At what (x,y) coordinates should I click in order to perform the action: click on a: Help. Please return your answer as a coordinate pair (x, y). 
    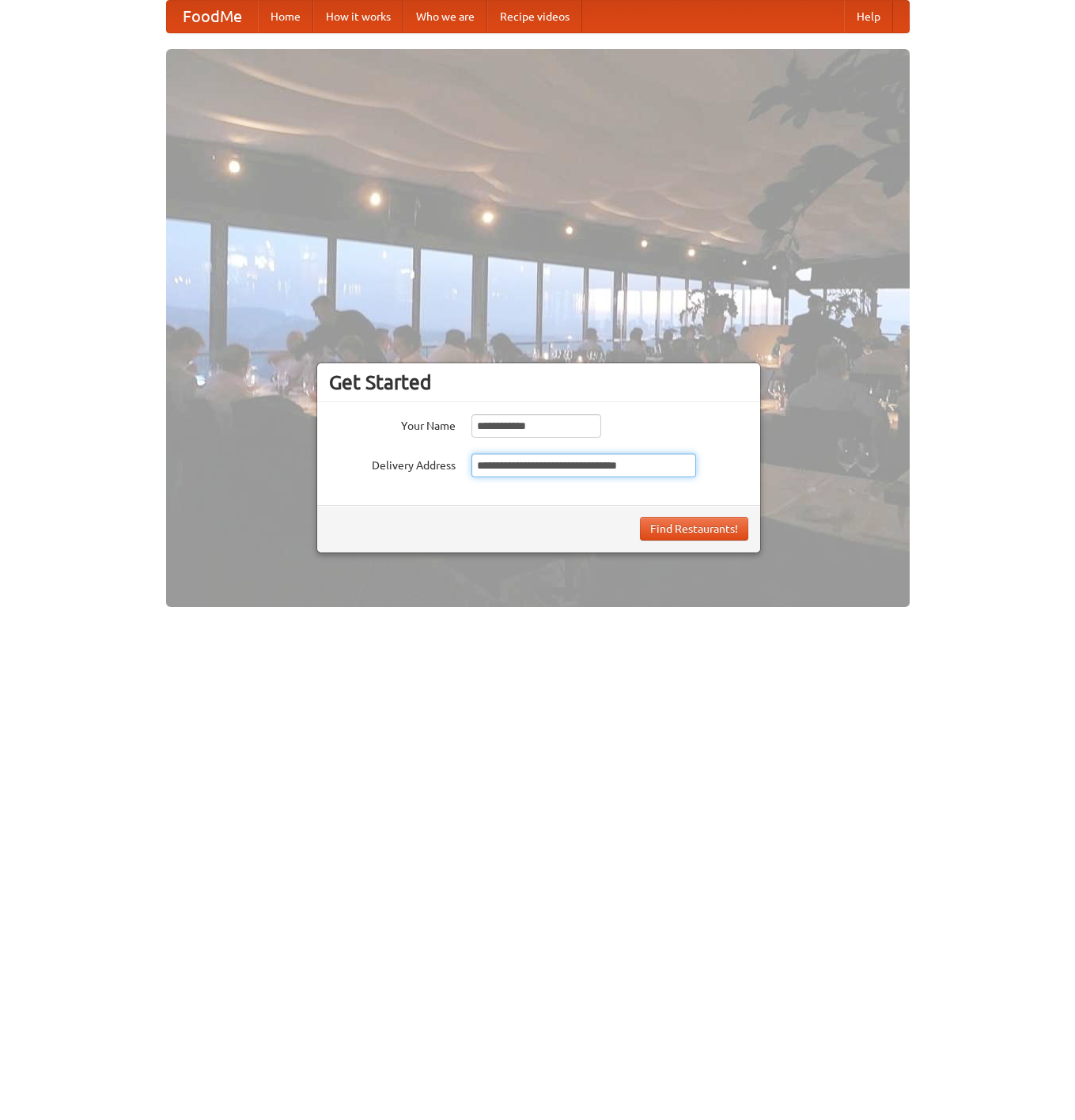
    Looking at the image, I should click on (869, 17).